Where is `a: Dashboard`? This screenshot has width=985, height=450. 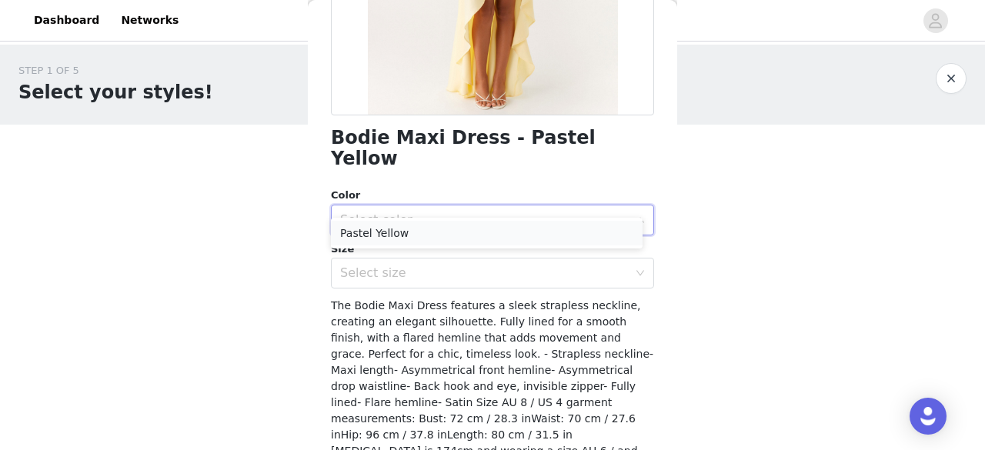 a: Dashboard is located at coordinates (66, 20).